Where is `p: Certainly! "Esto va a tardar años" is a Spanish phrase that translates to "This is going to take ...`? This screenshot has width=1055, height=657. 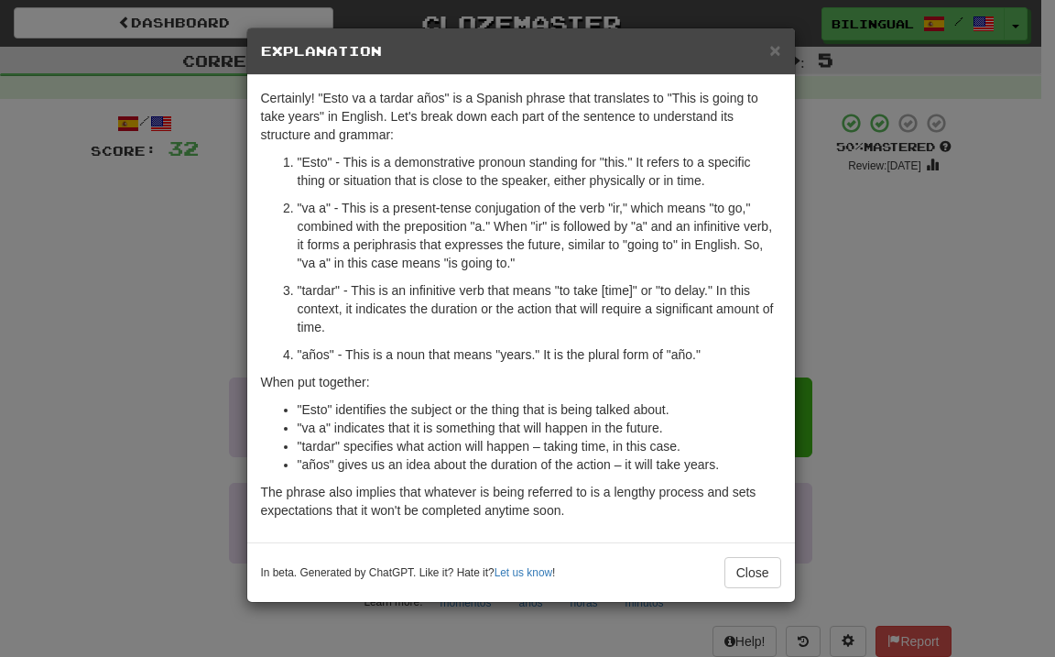 p: Certainly! "Esto va a tardar años" is a Spanish phrase that translates to "This is going to take ... is located at coordinates (521, 116).